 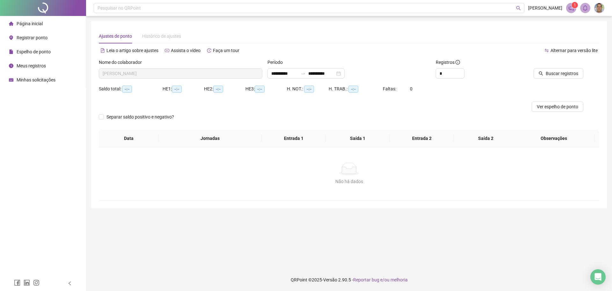 I want to click on span: Reportar bug e/ou melhoria, so click(x=381, y=279).